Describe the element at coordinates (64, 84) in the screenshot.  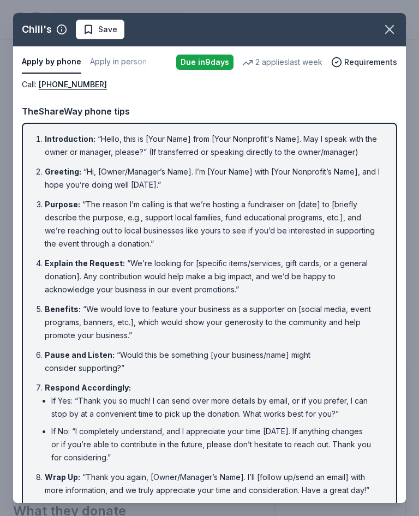
I see `span: Call :` at that location.